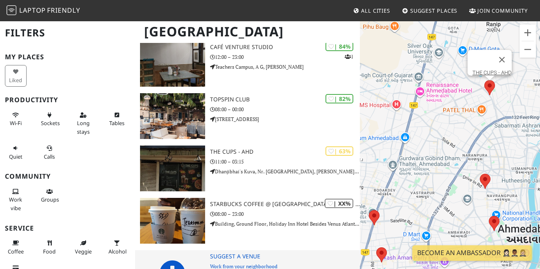  I want to click on h3: My Places, so click(68, 57).